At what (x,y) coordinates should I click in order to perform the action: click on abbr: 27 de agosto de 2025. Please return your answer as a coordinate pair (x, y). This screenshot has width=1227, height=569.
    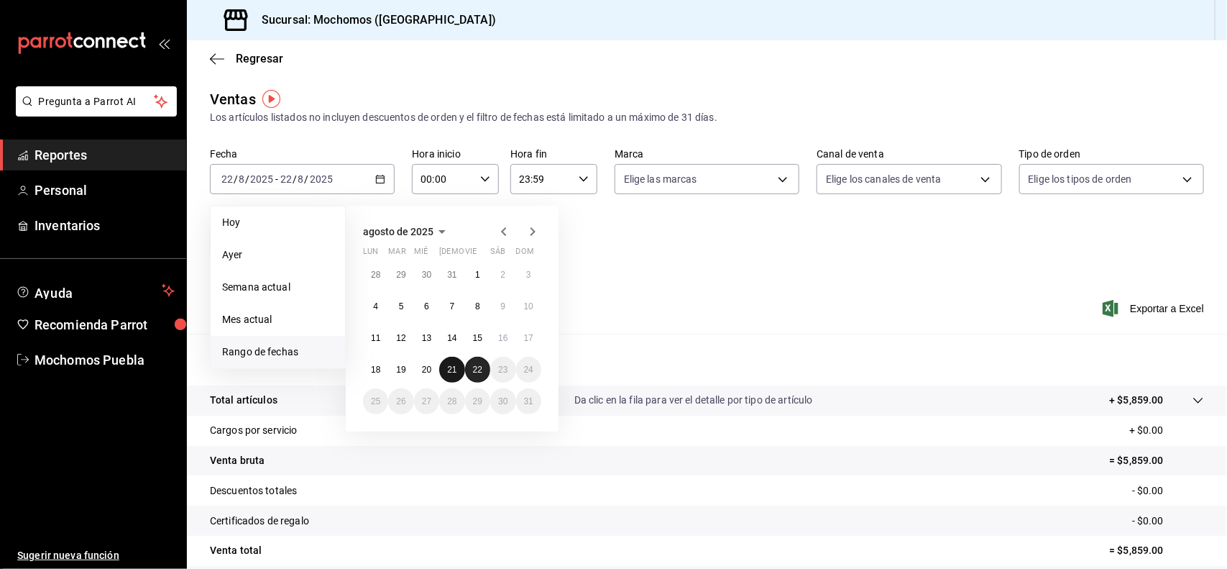
    Looking at the image, I should click on (426, 401).